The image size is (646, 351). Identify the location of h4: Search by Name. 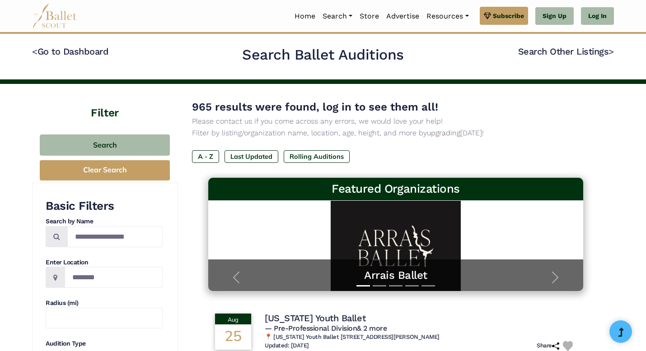
(104, 222).